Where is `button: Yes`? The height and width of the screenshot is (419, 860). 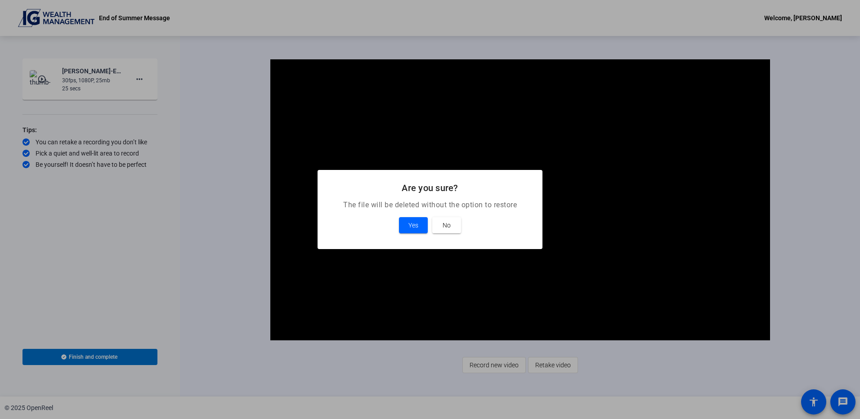
button: Yes is located at coordinates (413, 225).